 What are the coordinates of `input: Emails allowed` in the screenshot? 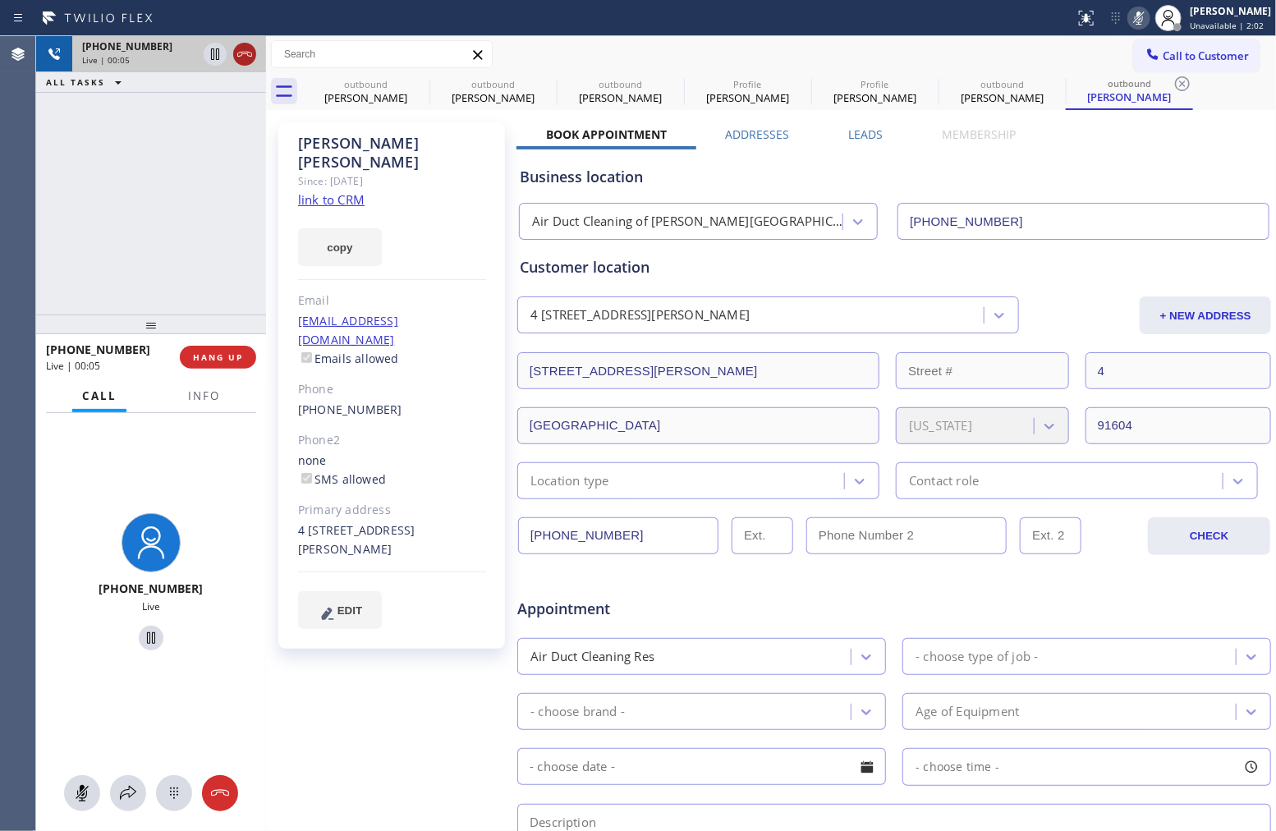 It's located at (306, 357).